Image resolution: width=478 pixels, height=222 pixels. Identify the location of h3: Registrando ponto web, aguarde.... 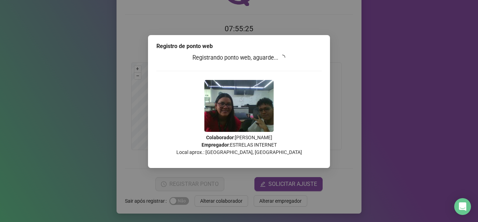
(239, 58).